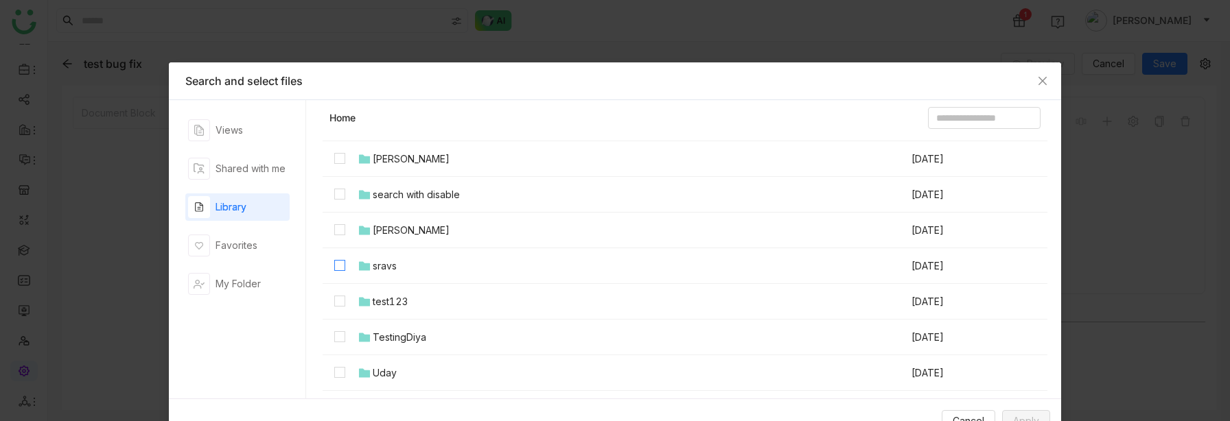  Describe the element at coordinates (251, 169) in the screenshot. I see `div: Shared with me` at that location.